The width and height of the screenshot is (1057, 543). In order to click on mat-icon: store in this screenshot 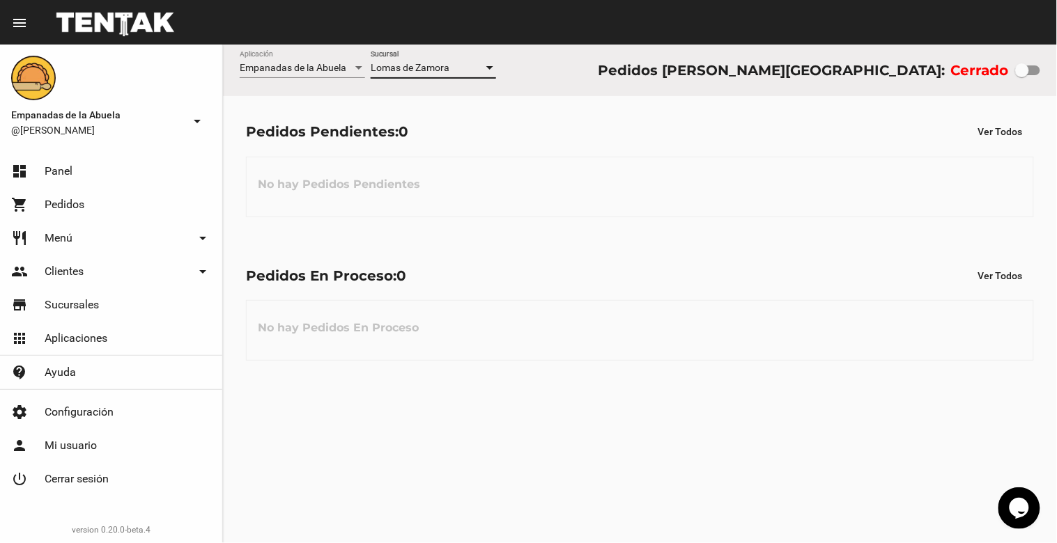, I will do `click(20, 305)`.